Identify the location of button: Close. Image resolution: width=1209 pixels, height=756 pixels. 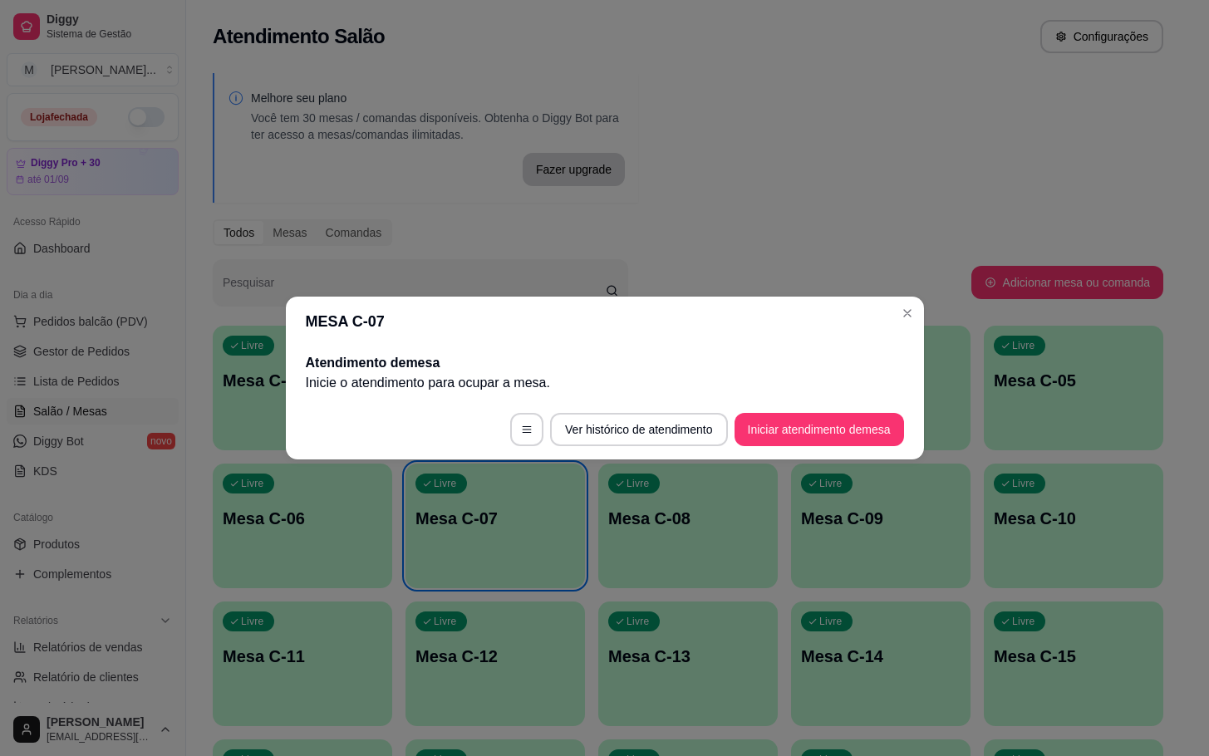
(907, 313).